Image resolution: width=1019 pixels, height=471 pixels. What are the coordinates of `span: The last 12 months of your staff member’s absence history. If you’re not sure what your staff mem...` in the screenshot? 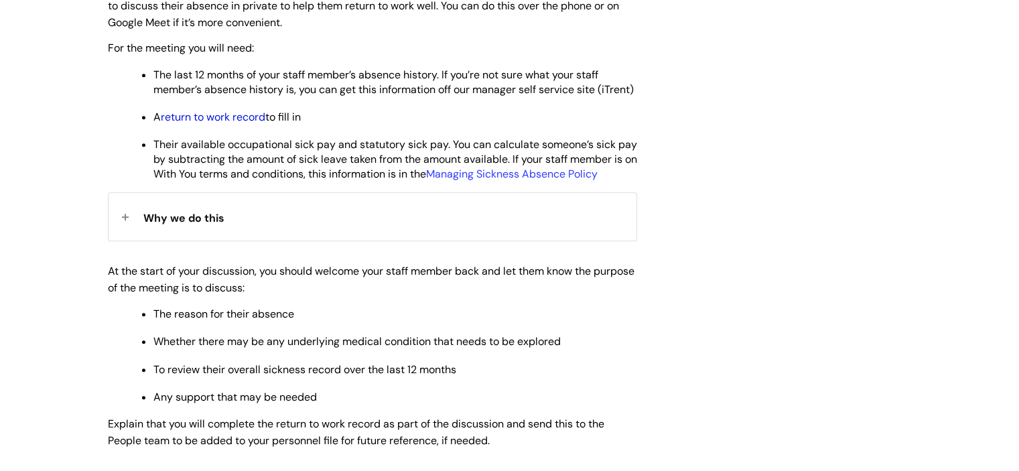 It's located at (393, 82).